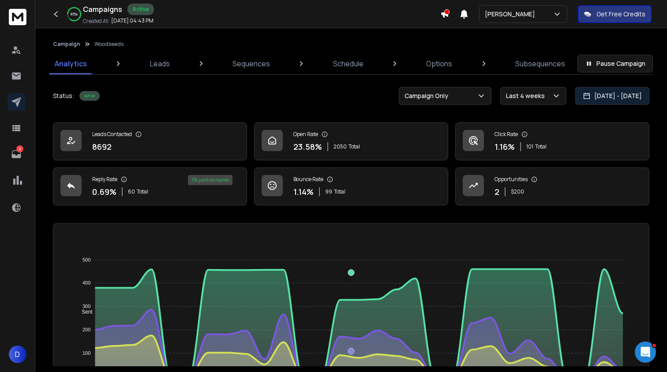 The height and width of the screenshot is (372, 667). I want to click on a: Open Rate23.58%2050Total, so click(351, 141).